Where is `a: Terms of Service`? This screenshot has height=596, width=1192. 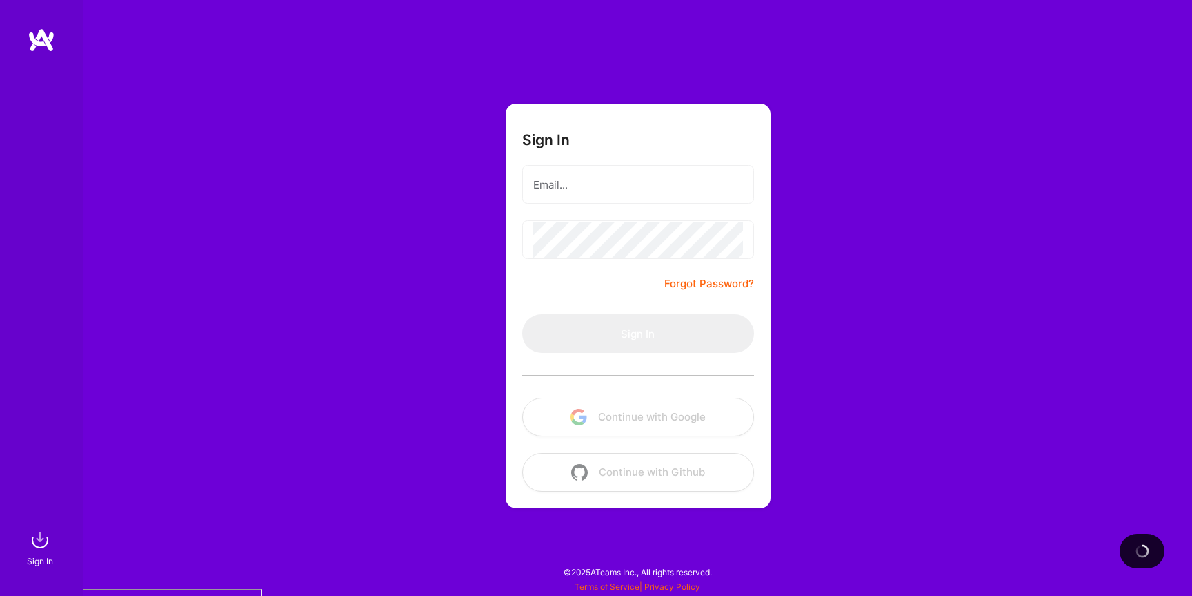
a: Terms of Service is located at coordinates (607, 586).